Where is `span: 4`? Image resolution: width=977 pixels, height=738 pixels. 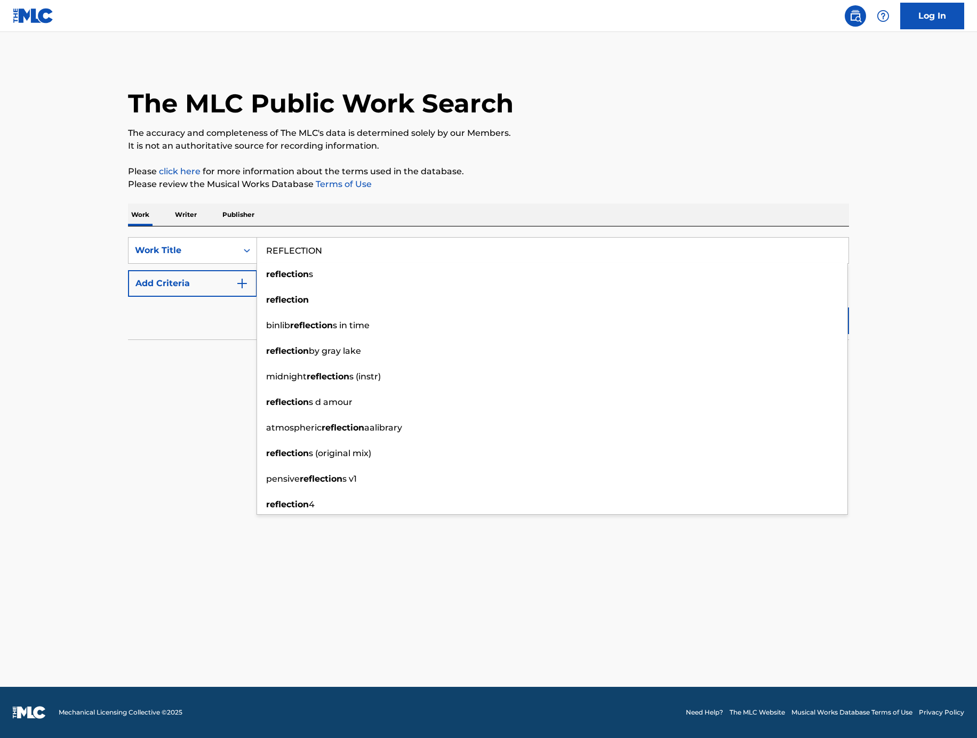 span: 4 is located at coordinates (311, 504).